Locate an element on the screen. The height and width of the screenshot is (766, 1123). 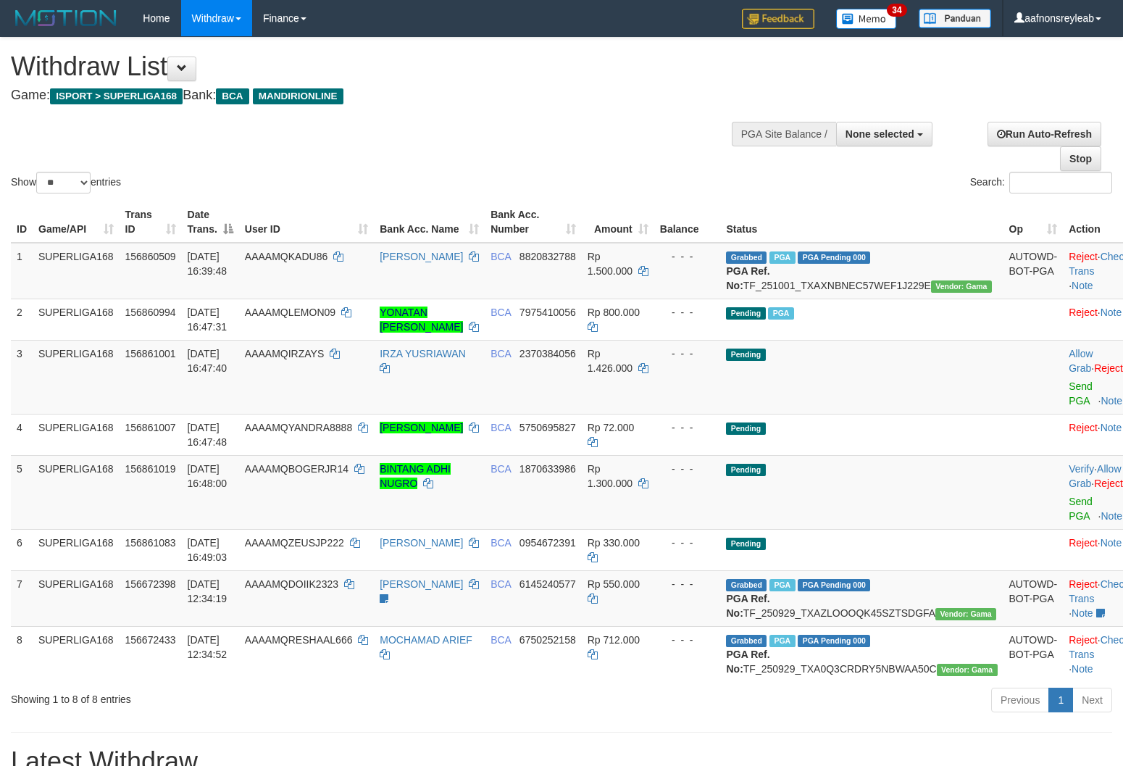
span: 34 is located at coordinates (896, 10).